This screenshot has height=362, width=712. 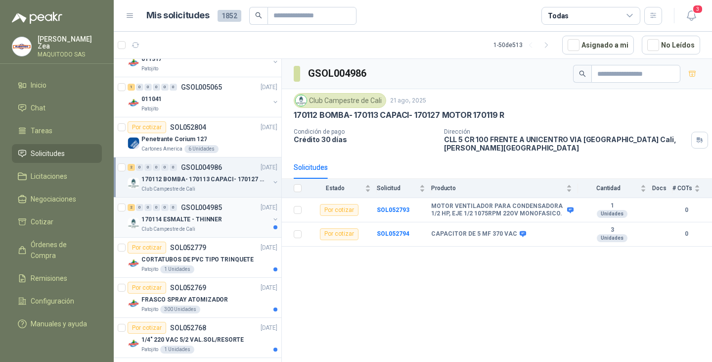 I want to click on a: Remisiones, so click(x=57, y=278).